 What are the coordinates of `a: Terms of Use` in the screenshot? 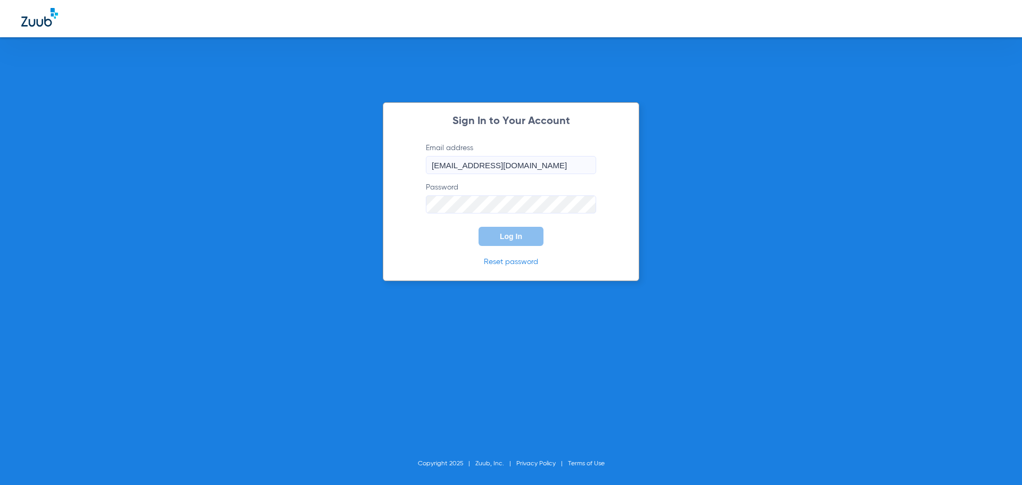 It's located at (586, 464).